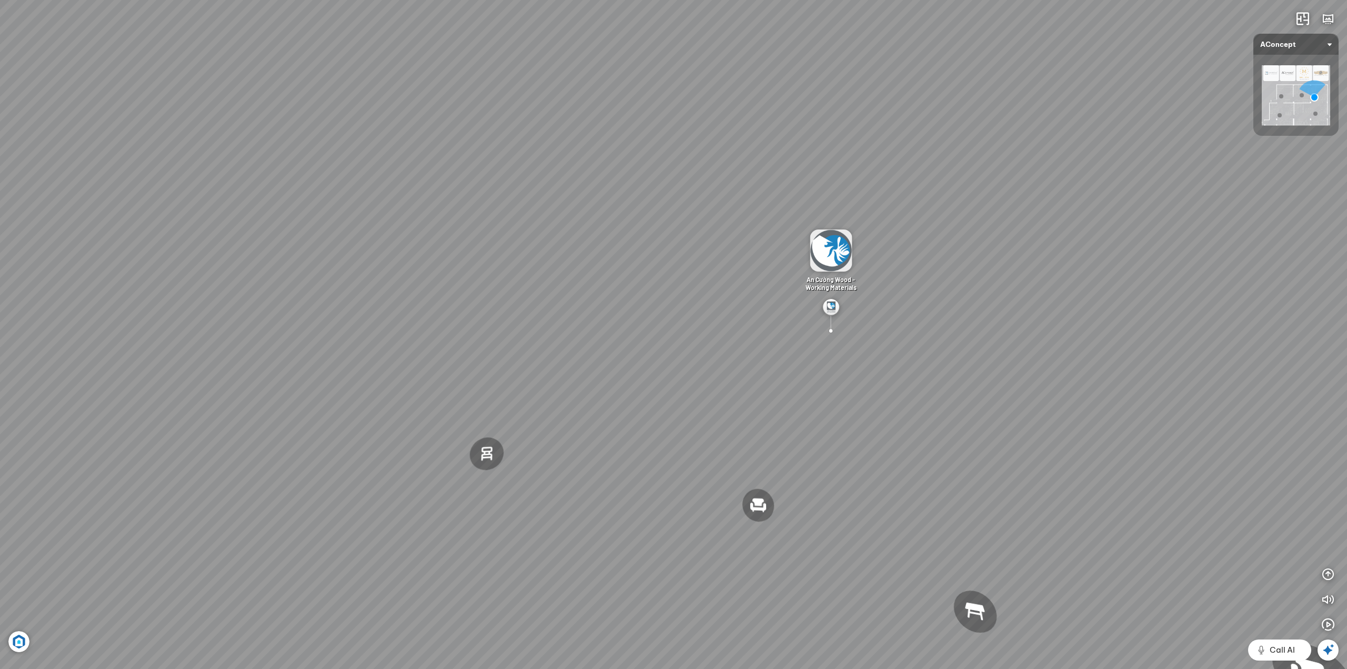  Describe the element at coordinates (831, 283) in the screenshot. I see `span: An Cường Wood - Working Materials` at that location.